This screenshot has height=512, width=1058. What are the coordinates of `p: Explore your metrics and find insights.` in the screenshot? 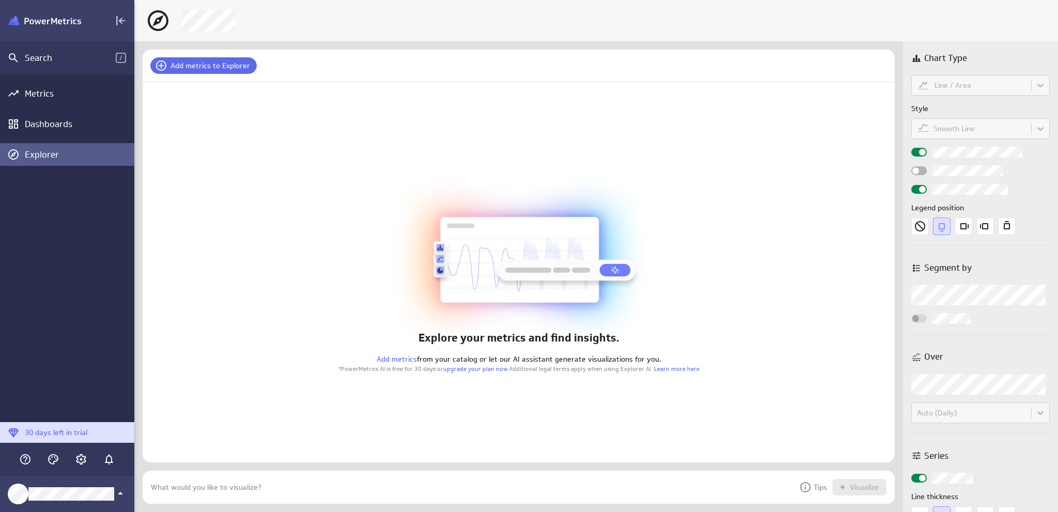 It's located at (518, 338).